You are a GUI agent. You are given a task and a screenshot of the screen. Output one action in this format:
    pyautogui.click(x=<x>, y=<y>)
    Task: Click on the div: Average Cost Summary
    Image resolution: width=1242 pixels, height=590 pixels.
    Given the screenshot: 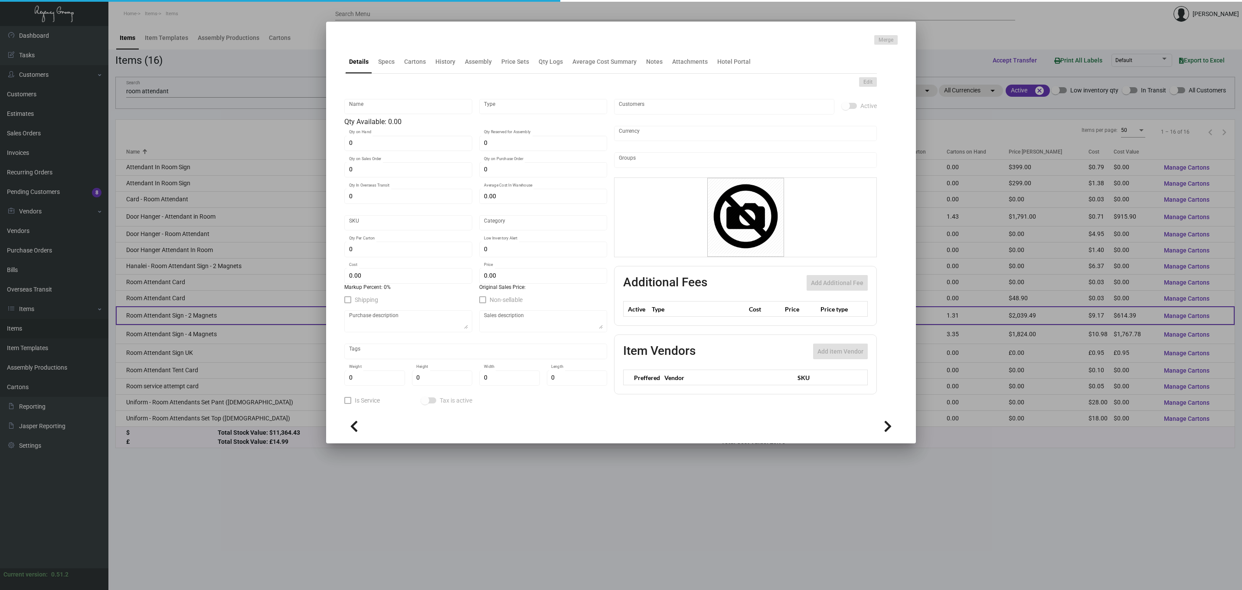 What is the action you would take?
    pyautogui.click(x=605, y=62)
    